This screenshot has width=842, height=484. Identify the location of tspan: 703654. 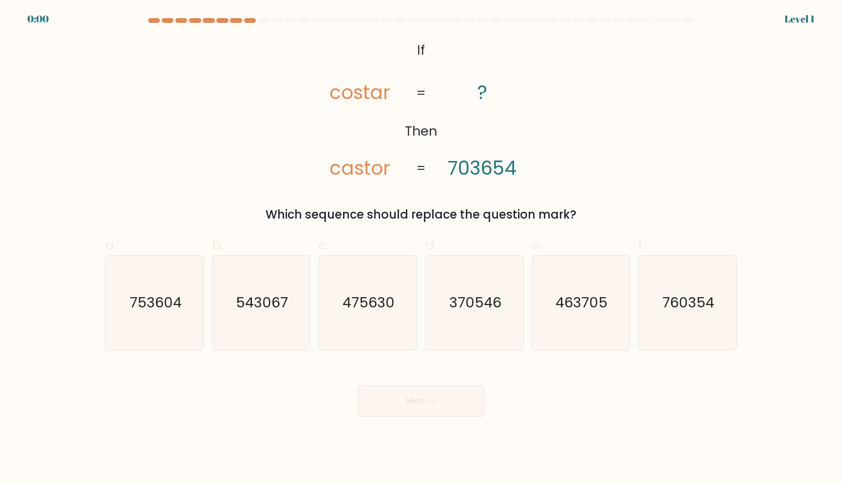
(482, 167).